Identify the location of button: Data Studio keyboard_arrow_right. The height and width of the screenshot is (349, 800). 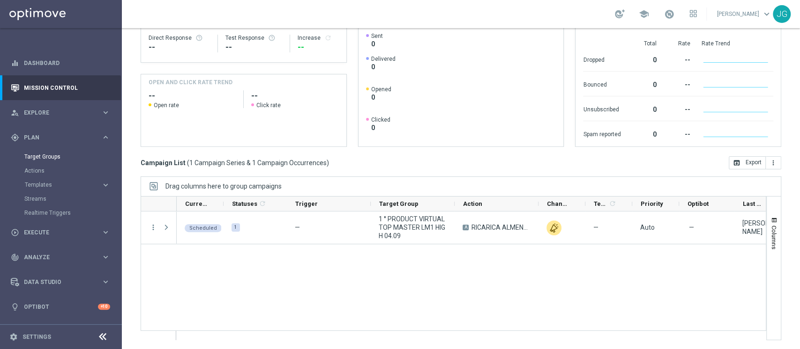
(60, 282).